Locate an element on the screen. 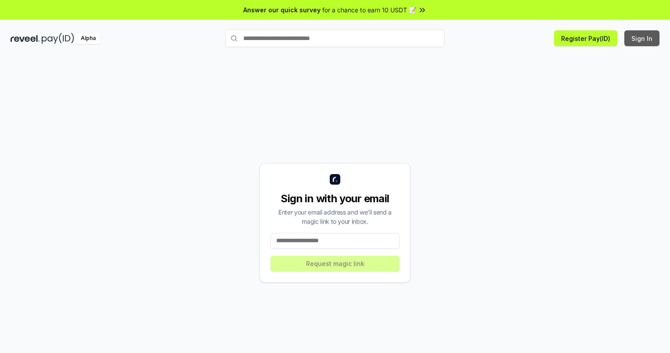 This screenshot has width=670, height=353. img: logo_small is located at coordinates (335, 179).